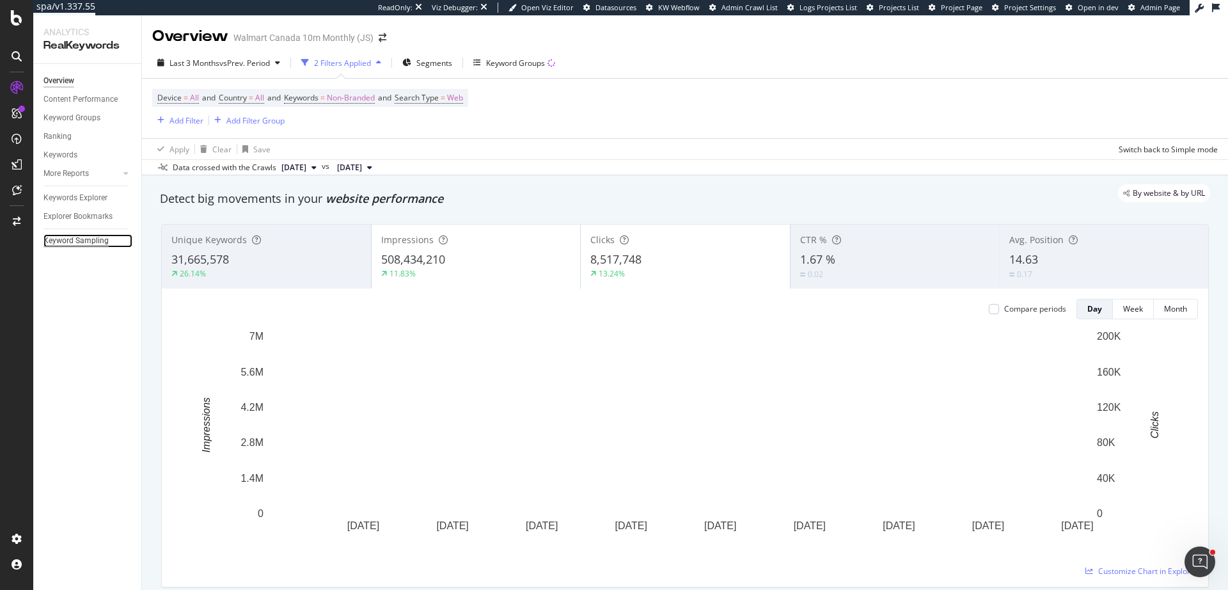  What do you see at coordinates (255, 120) in the screenshot?
I see `div: Add Filter Group` at bounding box center [255, 120].